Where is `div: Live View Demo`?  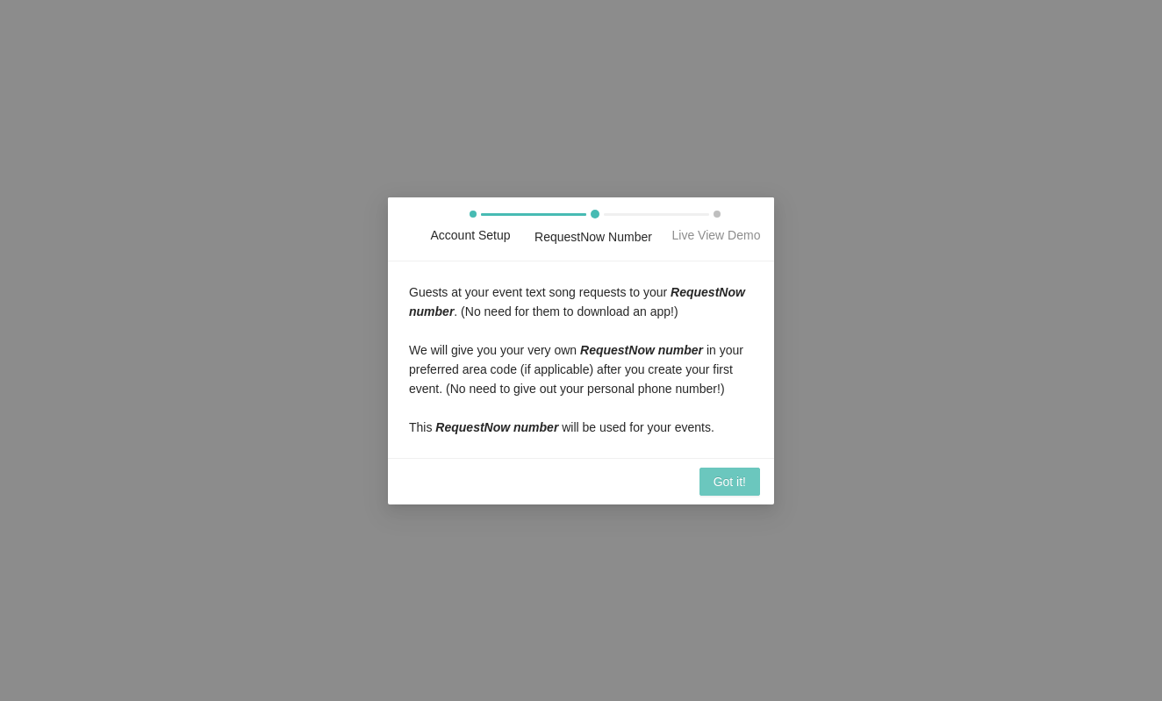 div: Live View Demo is located at coordinates (716, 235).